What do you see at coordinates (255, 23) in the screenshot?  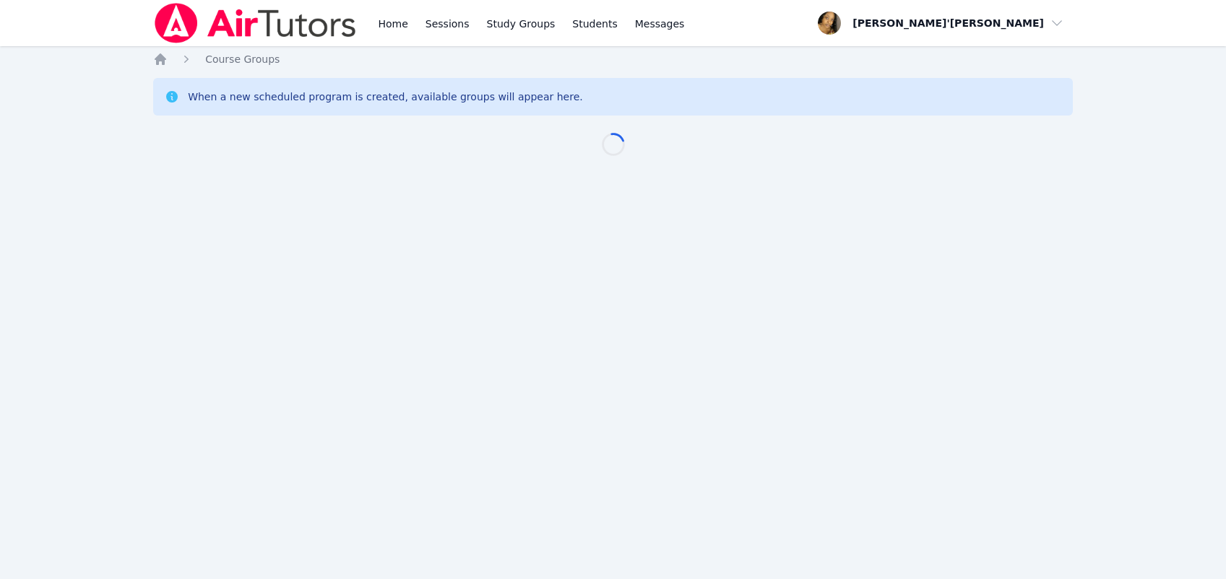 I see `img: Air Tutors` at bounding box center [255, 23].